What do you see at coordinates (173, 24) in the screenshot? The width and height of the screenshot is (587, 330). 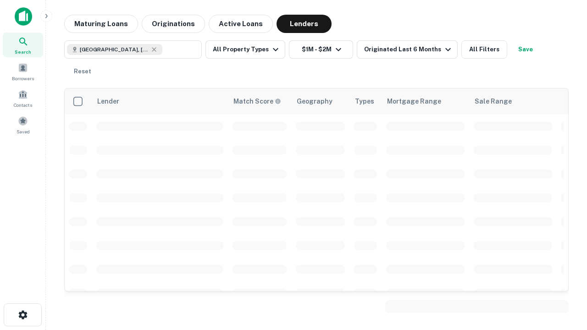 I see `button: Originations` at bounding box center [173, 24].